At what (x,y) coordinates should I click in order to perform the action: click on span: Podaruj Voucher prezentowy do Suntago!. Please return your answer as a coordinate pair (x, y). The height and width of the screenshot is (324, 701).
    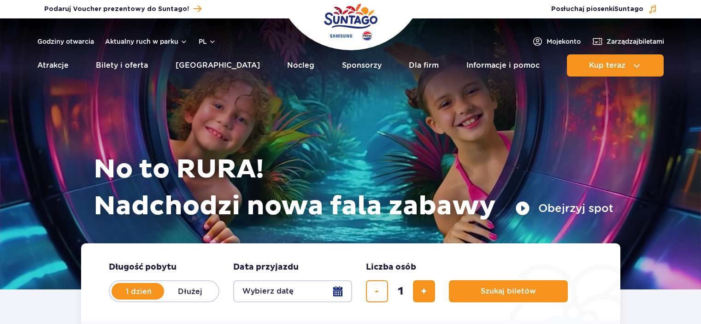
    Looking at the image, I should click on (117, 9).